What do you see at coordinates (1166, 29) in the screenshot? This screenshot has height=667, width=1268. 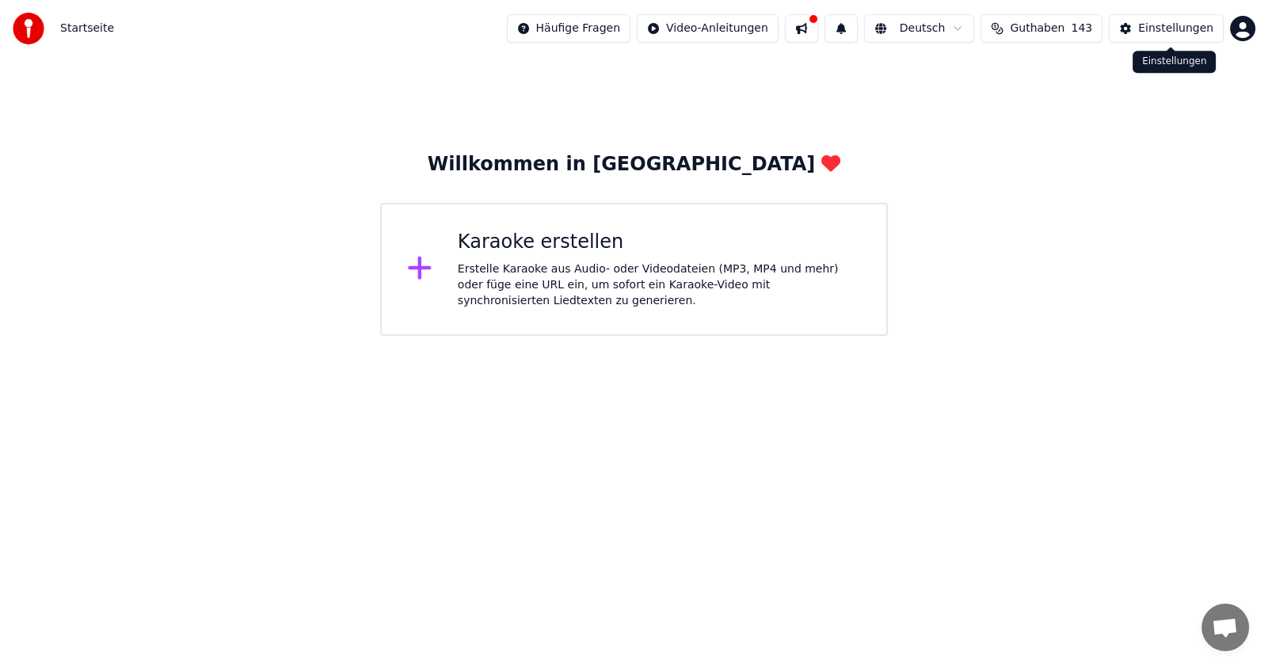 I see `button: Einstellungen` at bounding box center [1166, 29].